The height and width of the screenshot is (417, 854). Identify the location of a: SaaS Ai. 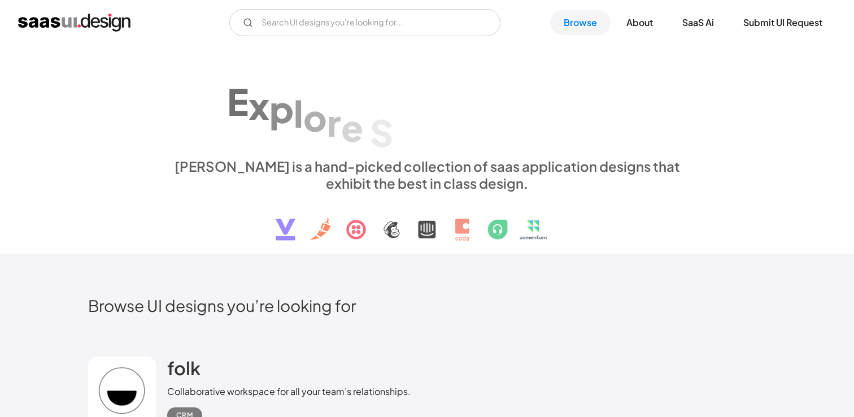
(698, 23).